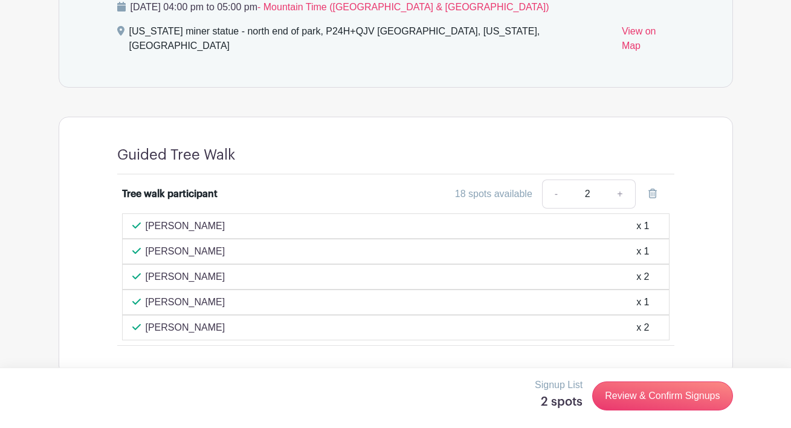 This screenshot has width=791, height=428. I want to click on p: Signup List, so click(559, 385).